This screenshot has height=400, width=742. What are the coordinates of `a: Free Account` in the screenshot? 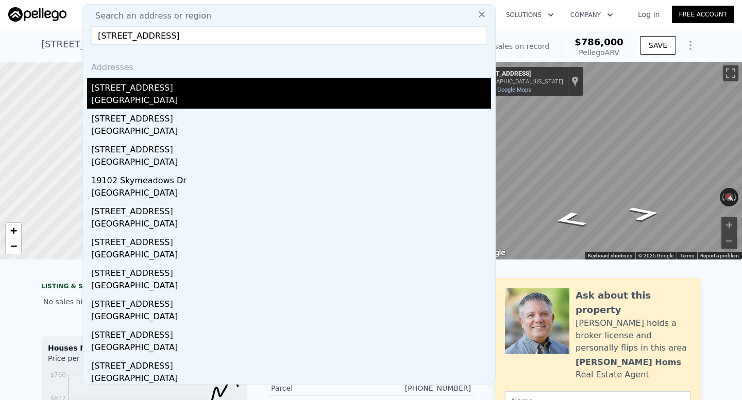 It's located at (703, 14).